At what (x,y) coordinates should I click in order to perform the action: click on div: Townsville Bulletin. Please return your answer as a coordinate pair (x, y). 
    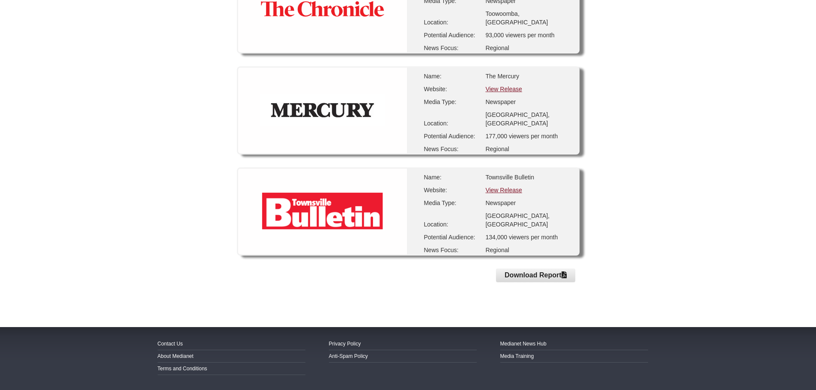
    Looking at the image, I should click on (528, 177).